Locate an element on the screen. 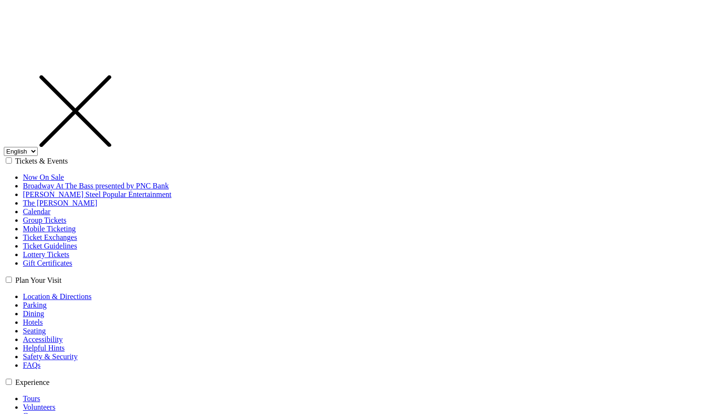  a: Lottery Tickets is located at coordinates (46, 254).